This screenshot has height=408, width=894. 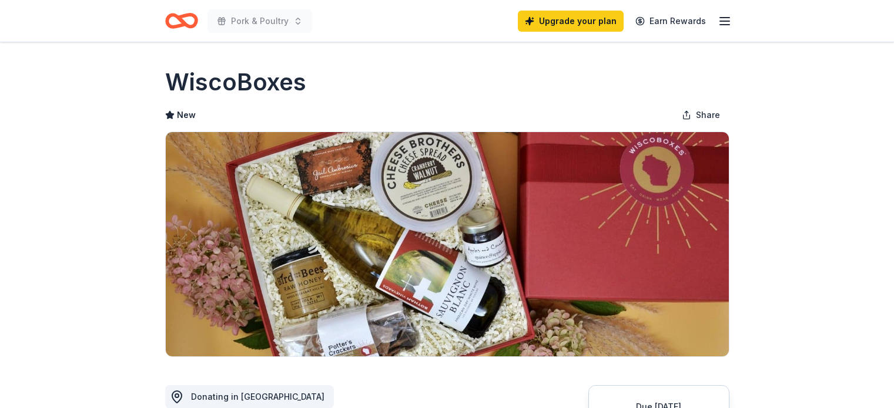 What do you see at coordinates (670, 21) in the screenshot?
I see `a: Earn Rewards` at bounding box center [670, 21].